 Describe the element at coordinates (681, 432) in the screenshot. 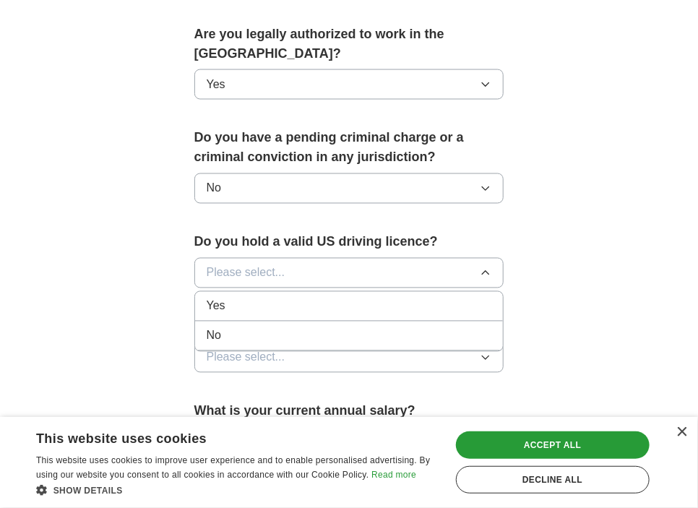

I see `div: Close` at that location.